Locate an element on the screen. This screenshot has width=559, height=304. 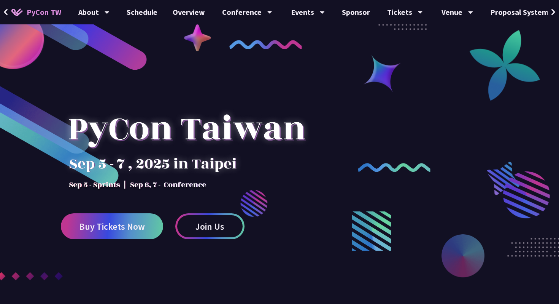
button: Join Us is located at coordinates (210, 226).